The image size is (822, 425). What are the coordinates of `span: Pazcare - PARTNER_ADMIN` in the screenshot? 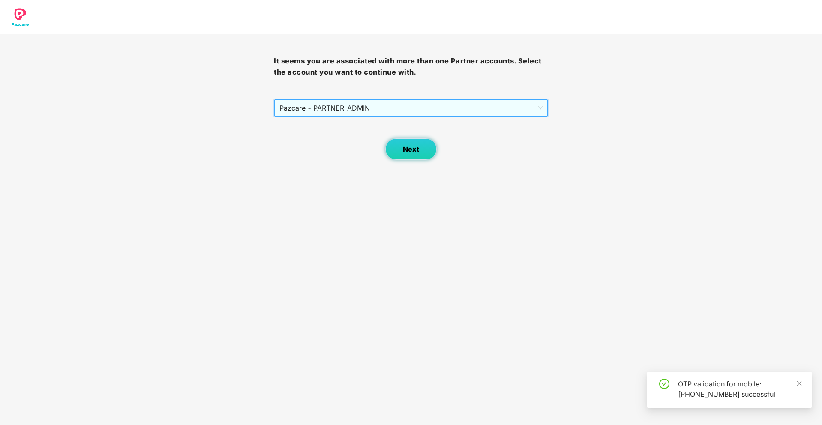 It's located at (411, 108).